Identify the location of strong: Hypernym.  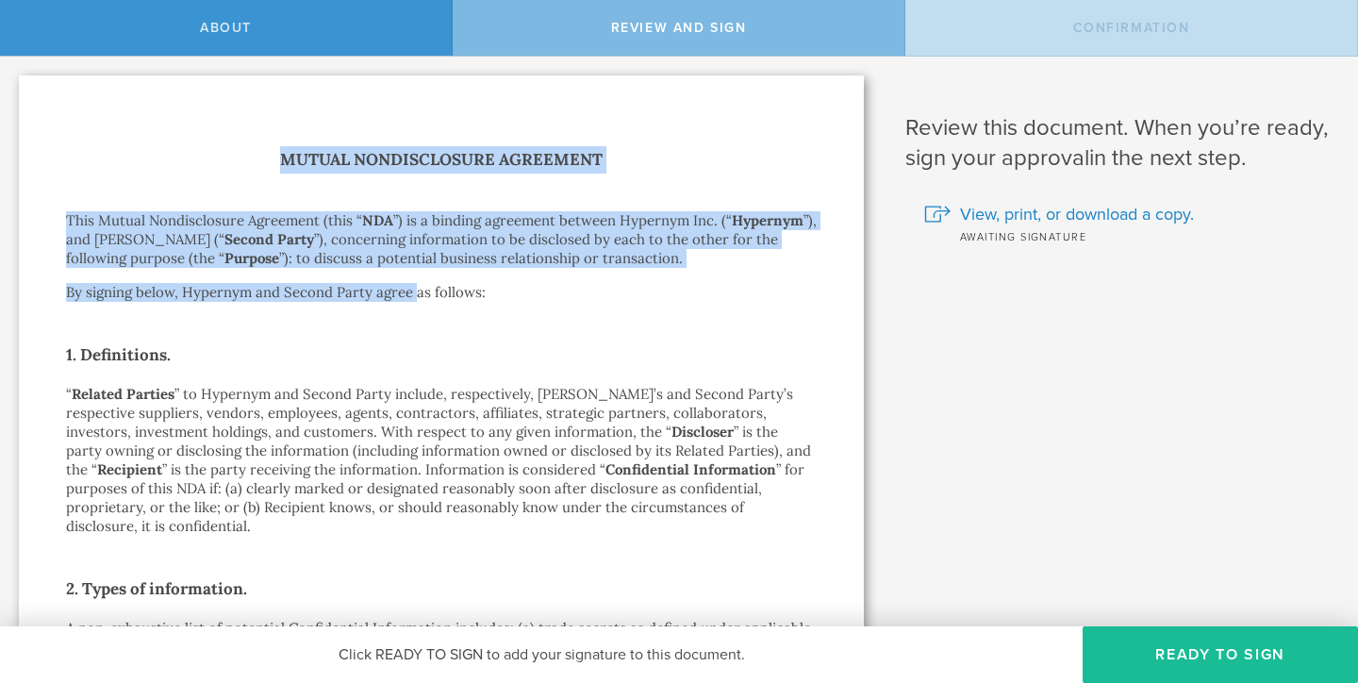
(768, 220).